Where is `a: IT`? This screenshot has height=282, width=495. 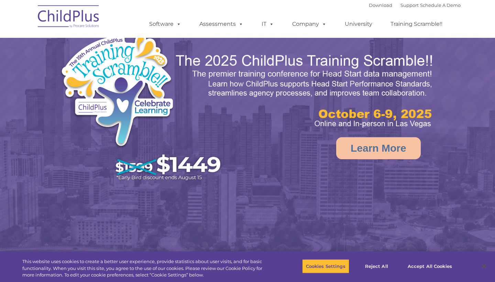 a: IT is located at coordinates (268, 24).